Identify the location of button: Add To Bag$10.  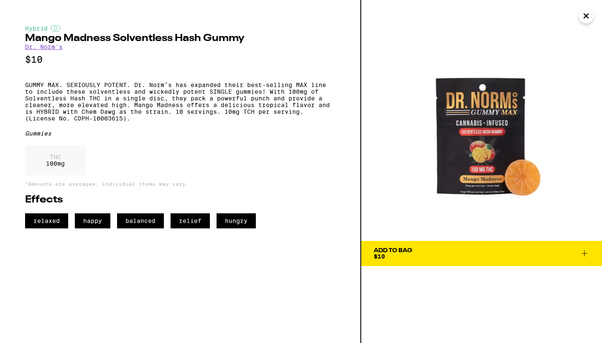
(482, 253).